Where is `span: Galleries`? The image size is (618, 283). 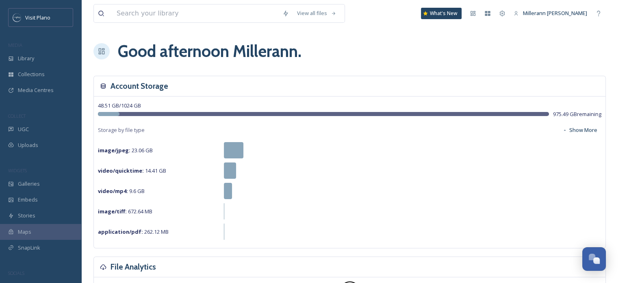
span: Galleries is located at coordinates (29, 183).